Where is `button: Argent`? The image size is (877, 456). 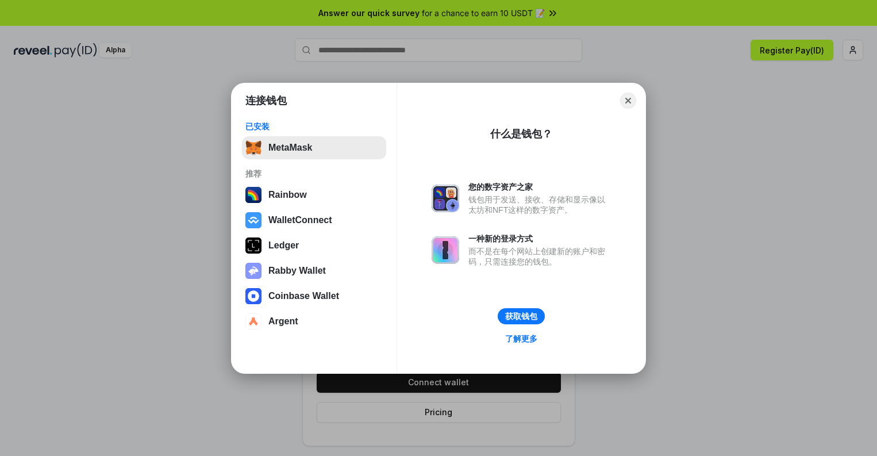 button: Argent is located at coordinates (314, 321).